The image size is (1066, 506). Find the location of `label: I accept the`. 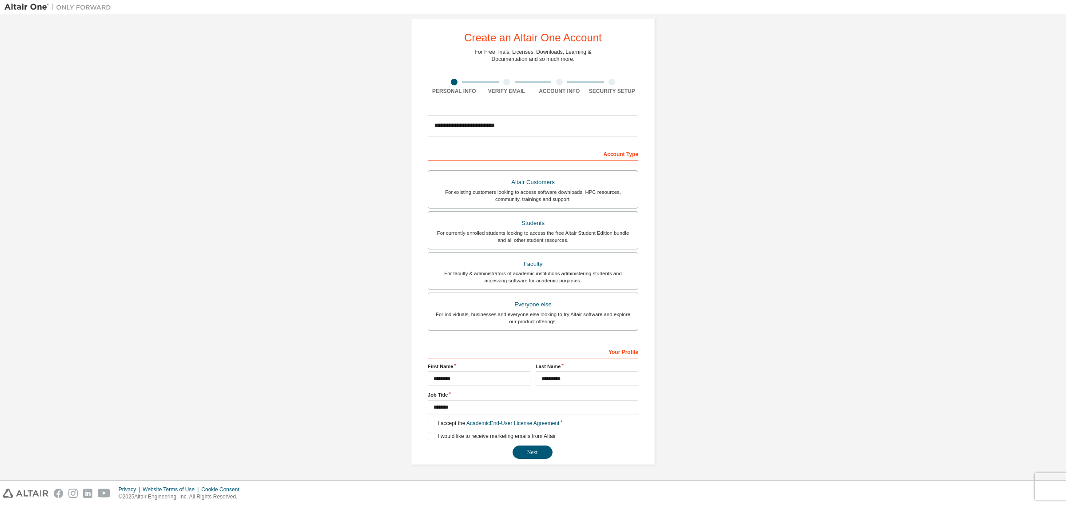

label: I accept the is located at coordinates (494, 423).